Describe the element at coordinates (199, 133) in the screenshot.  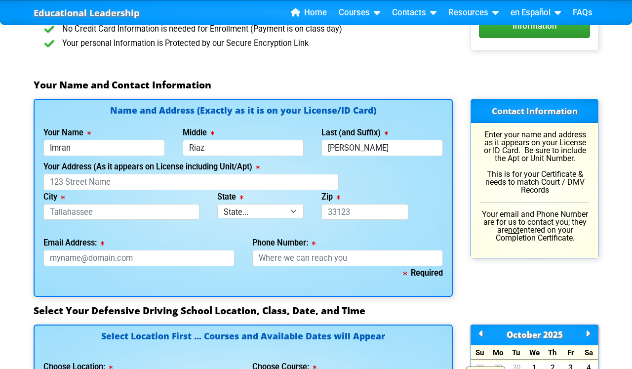
I see `label: Middle` at that location.